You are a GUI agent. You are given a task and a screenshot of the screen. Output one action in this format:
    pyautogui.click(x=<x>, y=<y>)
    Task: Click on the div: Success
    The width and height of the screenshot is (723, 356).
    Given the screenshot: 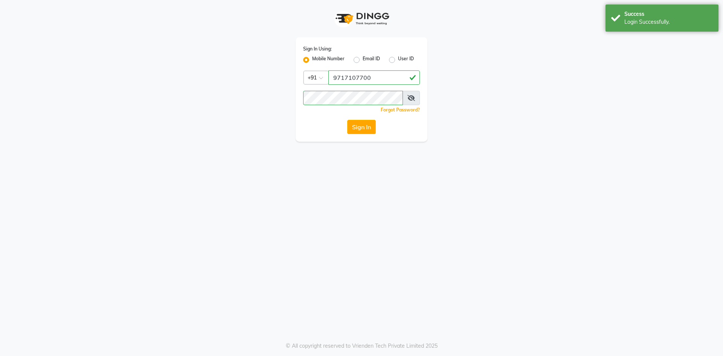 What is the action you would take?
    pyautogui.click(x=669, y=14)
    